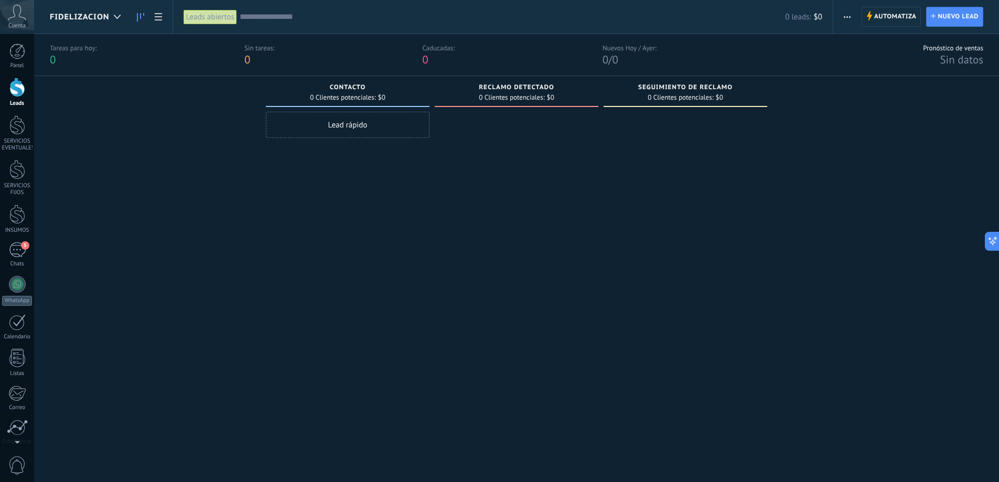  Describe the element at coordinates (25, 245) in the screenshot. I see `span: 5` at that location.